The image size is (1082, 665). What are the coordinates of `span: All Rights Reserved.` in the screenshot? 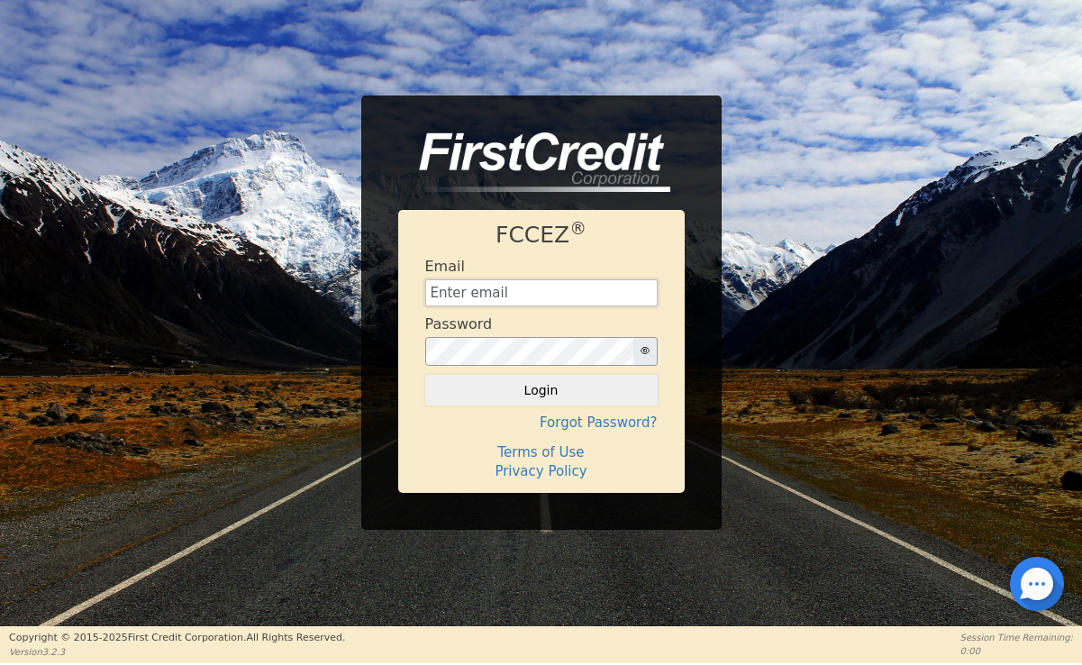 It's located at (296, 637).